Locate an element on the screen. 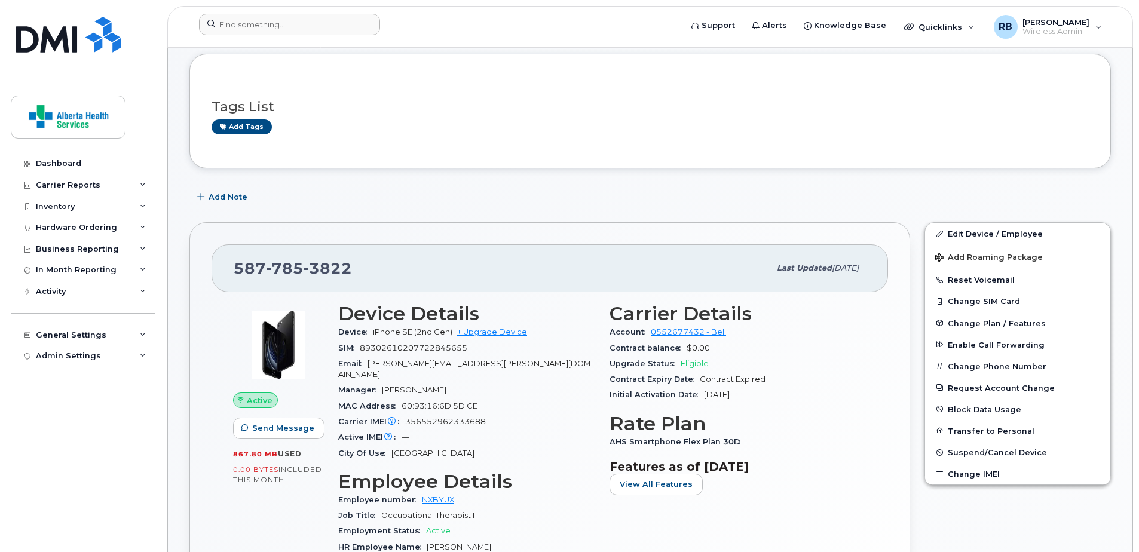 The image size is (1139, 552). button: Request Account Change is located at coordinates (1018, 388).